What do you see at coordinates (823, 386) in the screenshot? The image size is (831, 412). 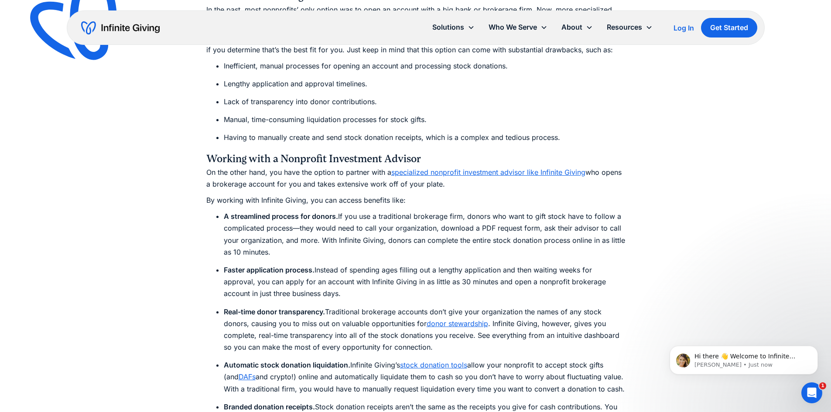 I see `span: 1` at bounding box center [823, 386].